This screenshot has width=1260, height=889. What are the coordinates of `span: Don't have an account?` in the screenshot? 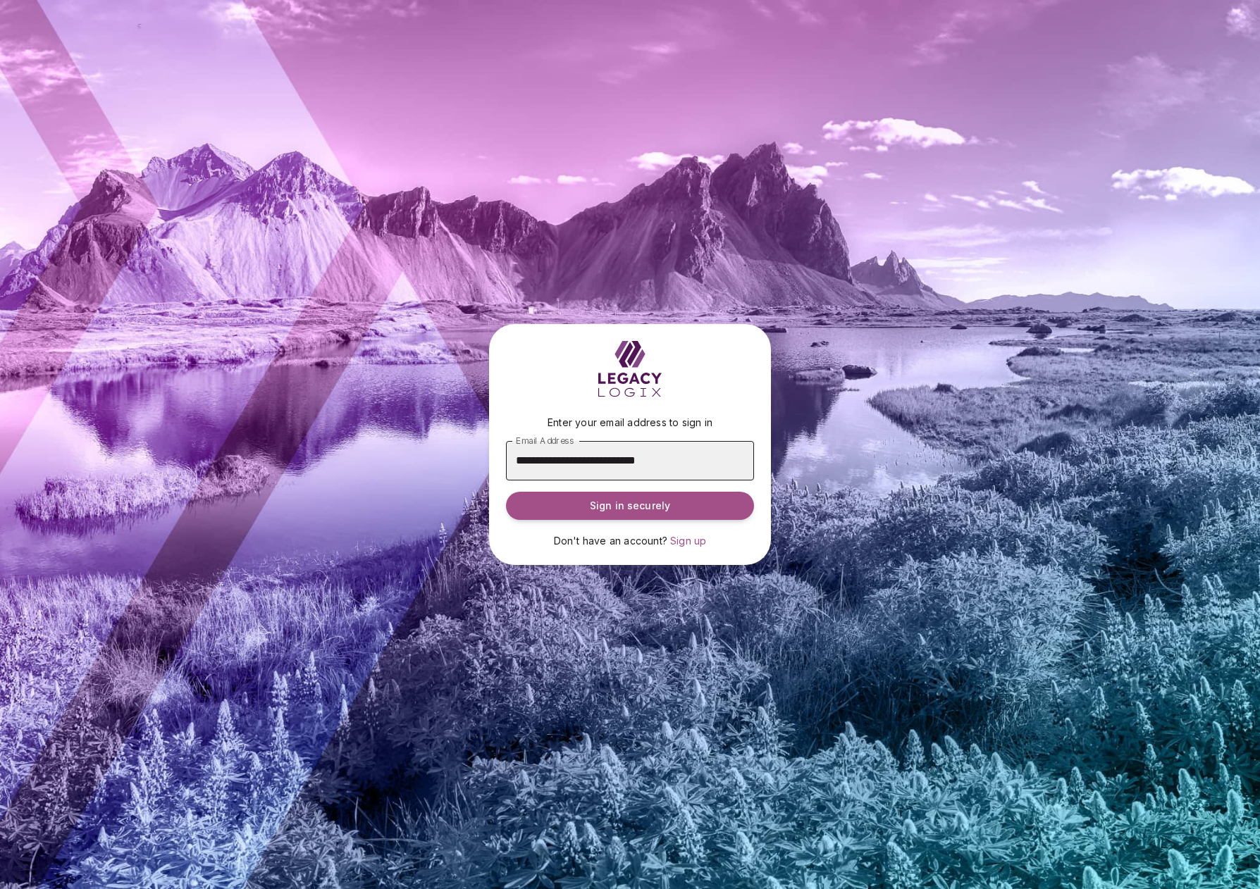 It's located at (610, 540).